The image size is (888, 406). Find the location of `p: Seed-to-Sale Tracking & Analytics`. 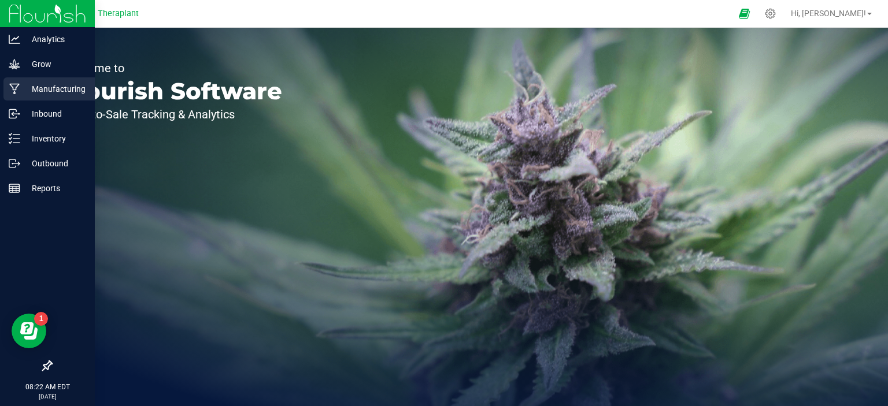

p: Seed-to-Sale Tracking & Analytics is located at coordinates (172, 114).